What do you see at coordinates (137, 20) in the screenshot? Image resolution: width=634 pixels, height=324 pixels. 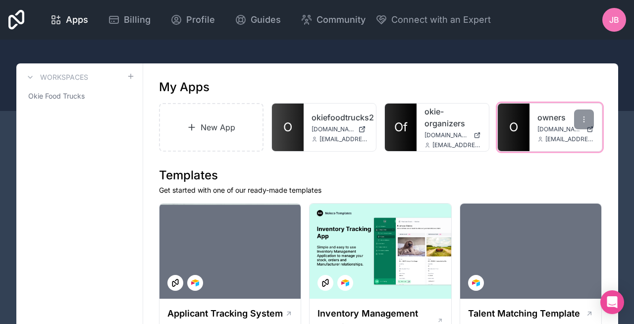 I see `span: Billing` at bounding box center [137, 20].